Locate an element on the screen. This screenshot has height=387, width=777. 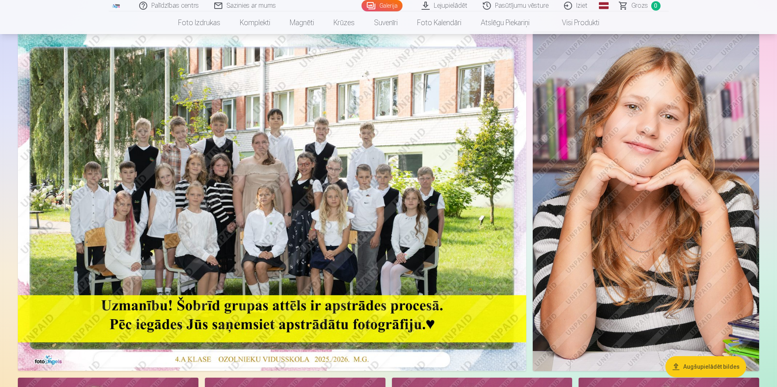
a: Foto izdrukas is located at coordinates (199, 23).